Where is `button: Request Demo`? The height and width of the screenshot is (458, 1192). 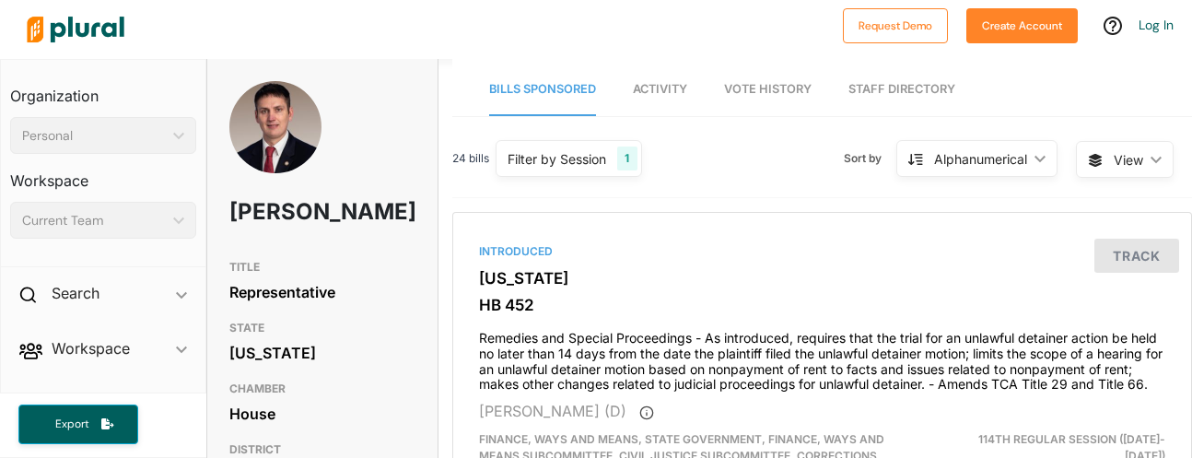
button: Request Demo is located at coordinates (895, 26).